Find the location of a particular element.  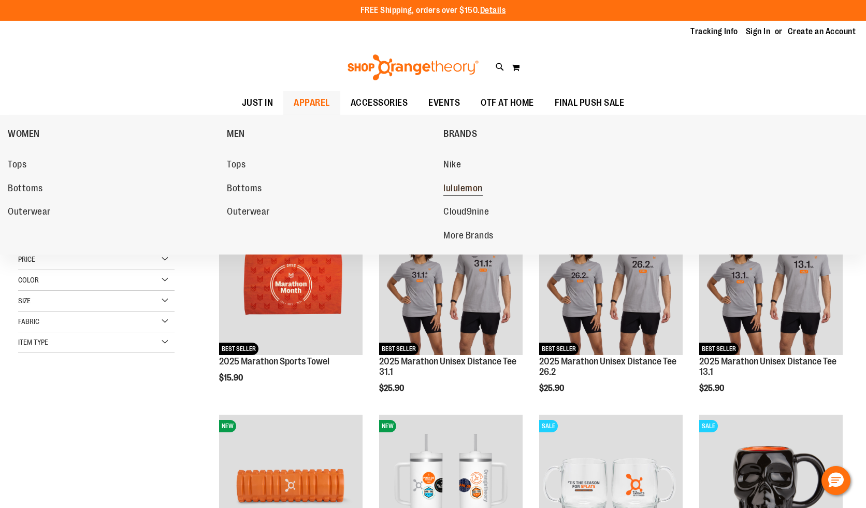

span: APPAREL is located at coordinates (312, 103).